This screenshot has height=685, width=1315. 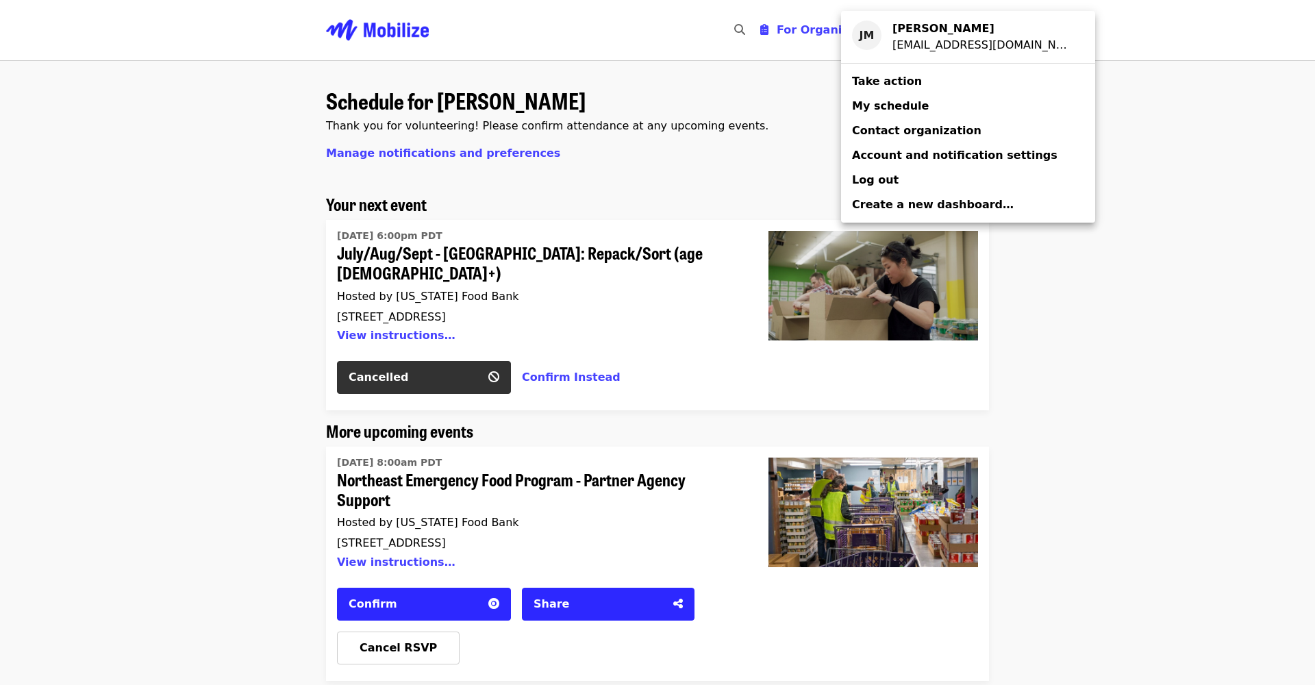 I want to click on a: Create a new dashboard…, so click(x=967, y=205).